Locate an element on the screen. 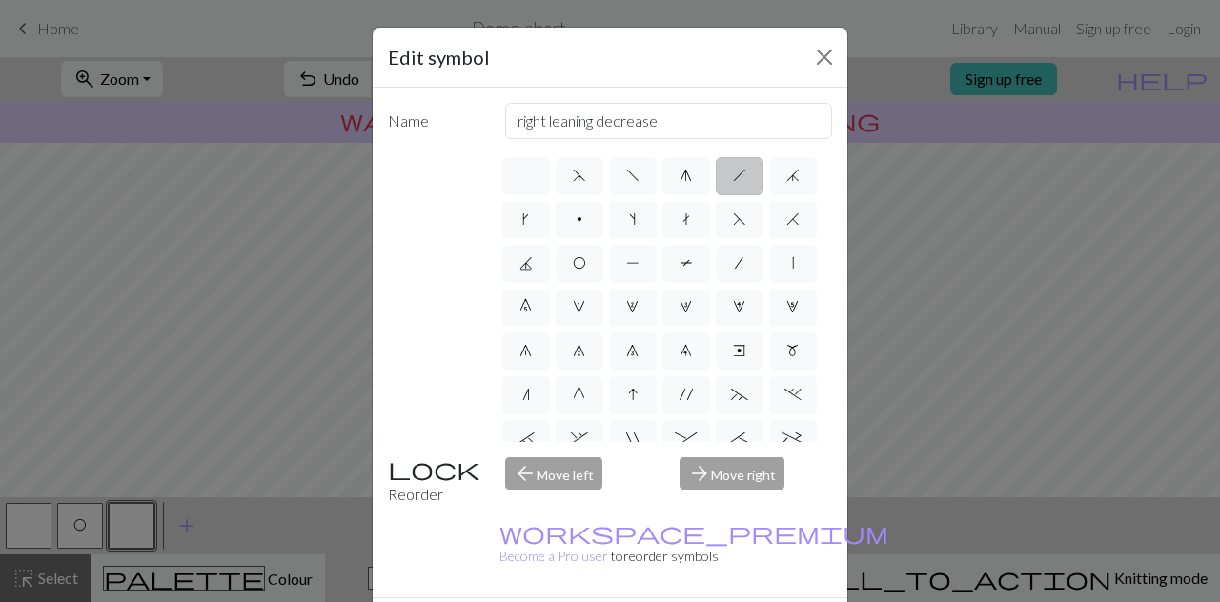 Image resolution: width=1220 pixels, height=602 pixels. span: O is located at coordinates (579, 263).